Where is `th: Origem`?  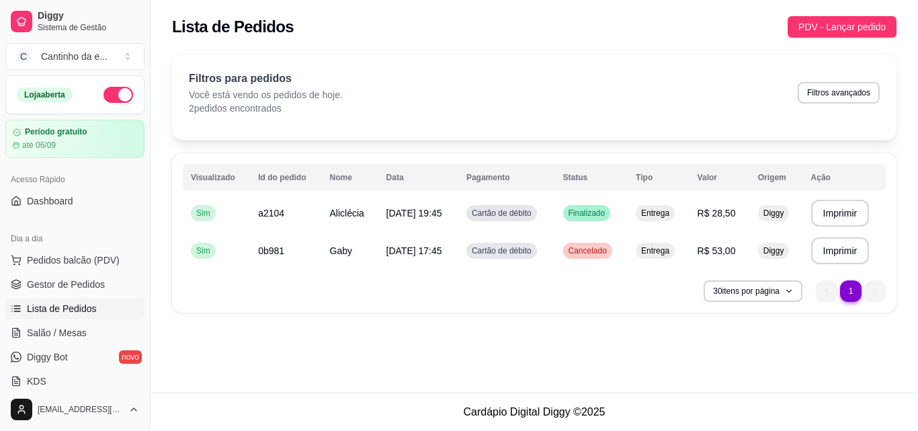 th: Origem is located at coordinates (776, 177).